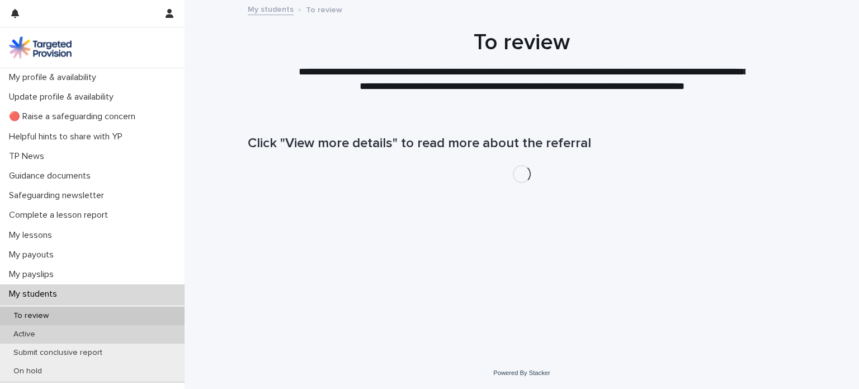 This screenshot has height=389, width=859. Describe the element at coordinates (32, 235) in the screenshot. I see `p: My lessons` at that location.